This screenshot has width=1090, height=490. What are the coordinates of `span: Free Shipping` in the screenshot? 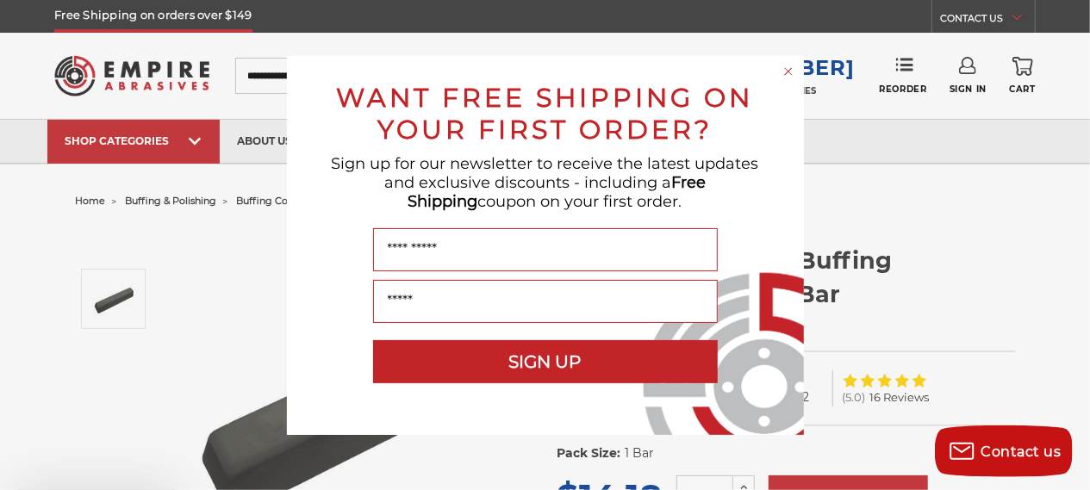 It's located at (558, 192).